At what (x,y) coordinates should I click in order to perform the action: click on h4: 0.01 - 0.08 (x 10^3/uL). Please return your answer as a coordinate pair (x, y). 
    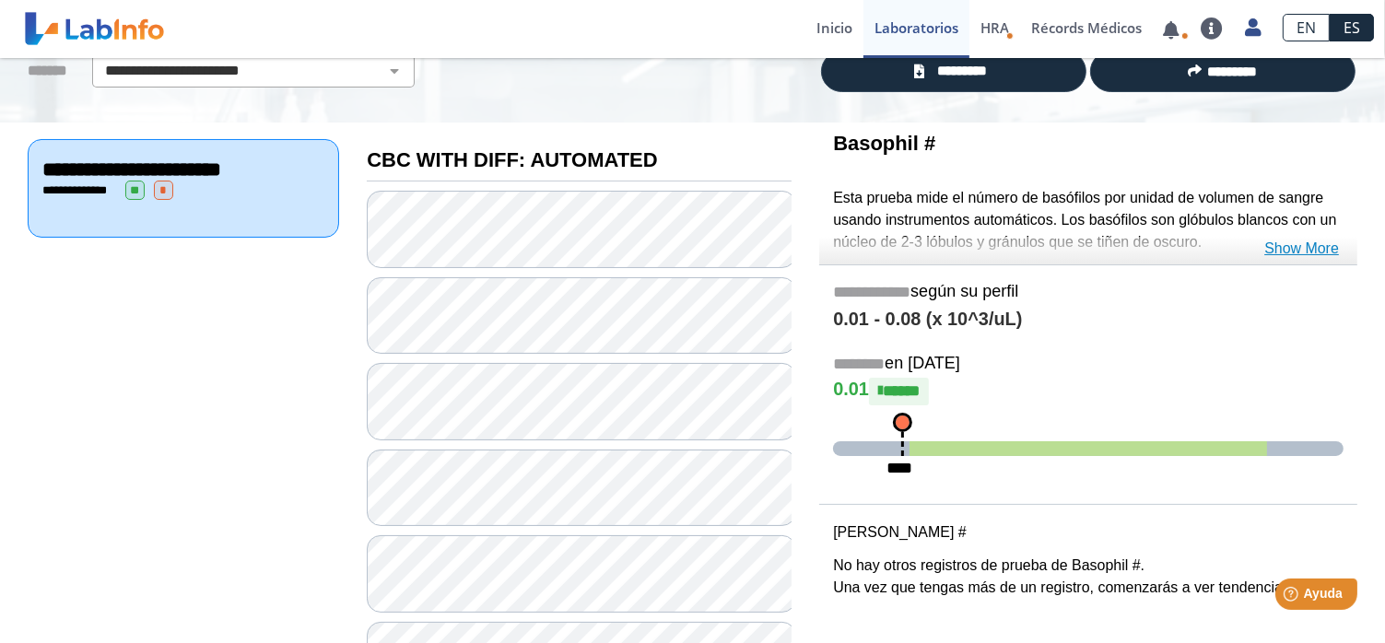
    Looking at the image, I should click on (1088, 320).